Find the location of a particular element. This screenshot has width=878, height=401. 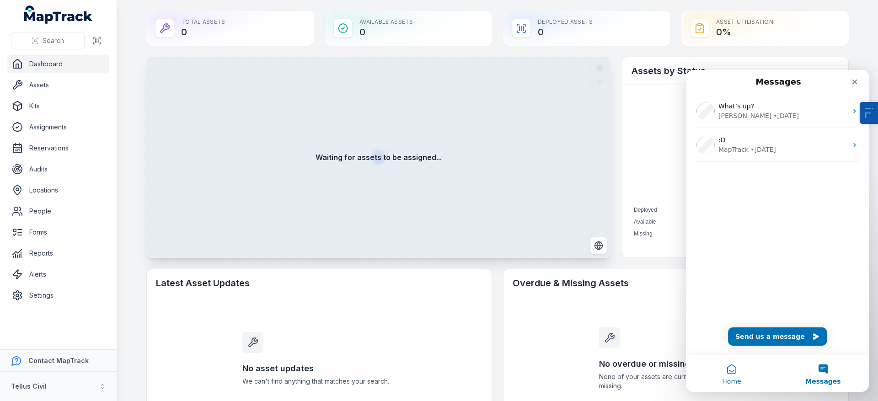

span: Home is located at coordinates (45, 311).